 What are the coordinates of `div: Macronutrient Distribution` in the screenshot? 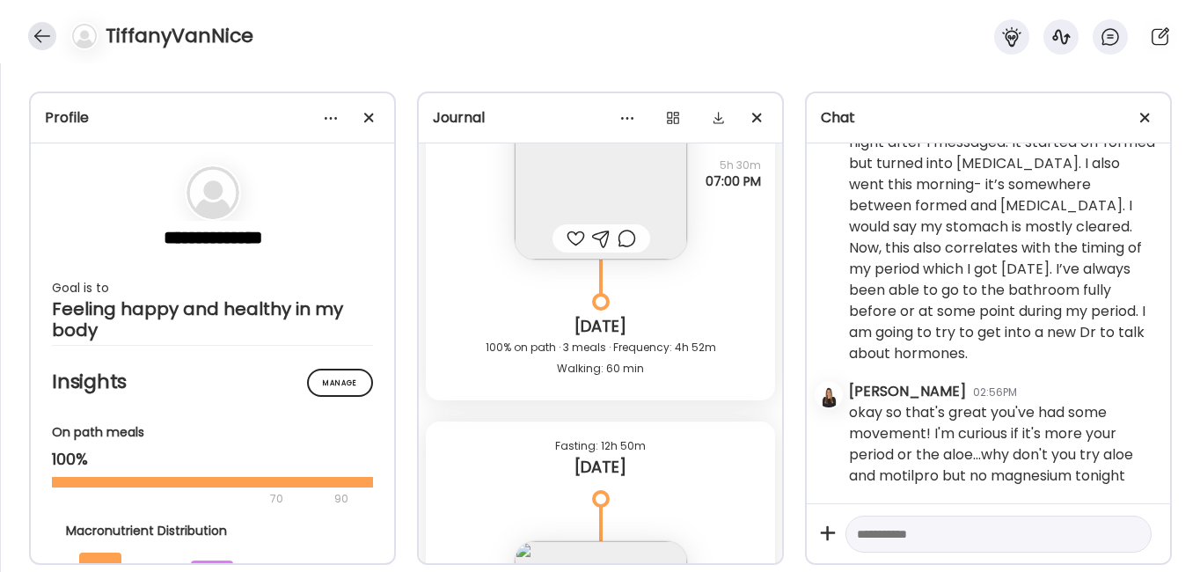 It's located at (213, 531).